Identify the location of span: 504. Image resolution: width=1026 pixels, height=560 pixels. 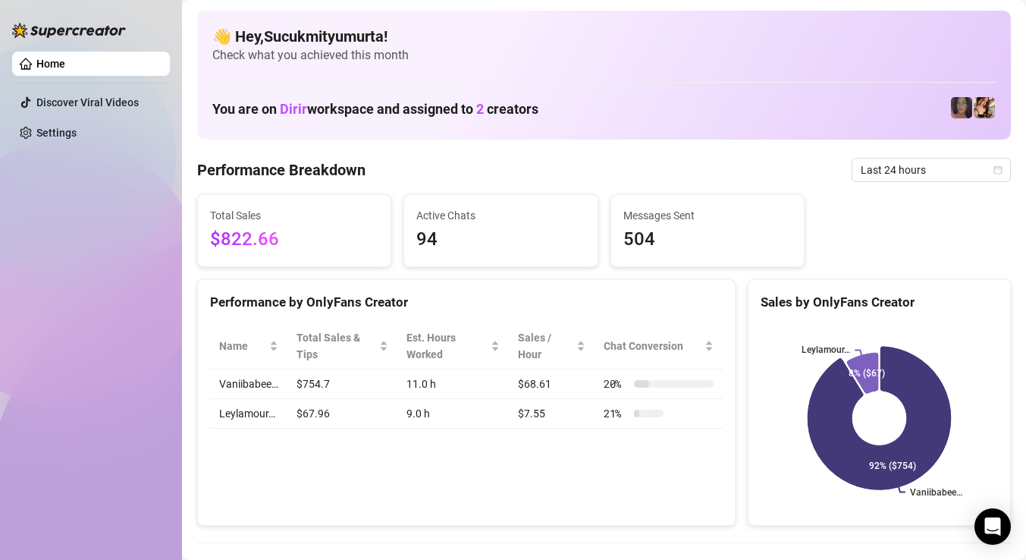
(708, 240).